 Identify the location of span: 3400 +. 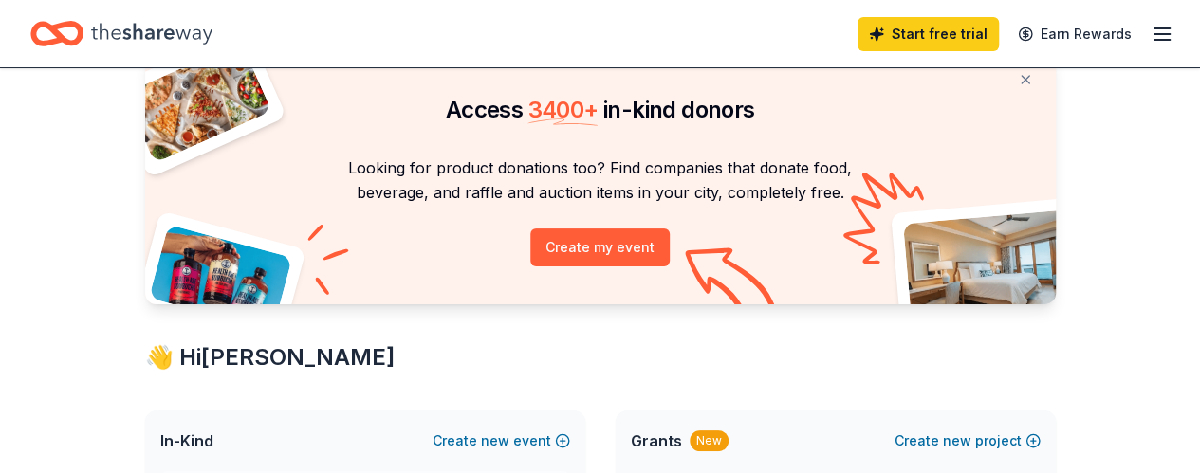
(562, 109).